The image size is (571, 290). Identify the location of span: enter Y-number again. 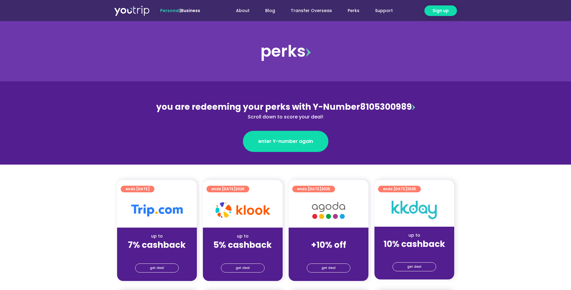
(286, 141).